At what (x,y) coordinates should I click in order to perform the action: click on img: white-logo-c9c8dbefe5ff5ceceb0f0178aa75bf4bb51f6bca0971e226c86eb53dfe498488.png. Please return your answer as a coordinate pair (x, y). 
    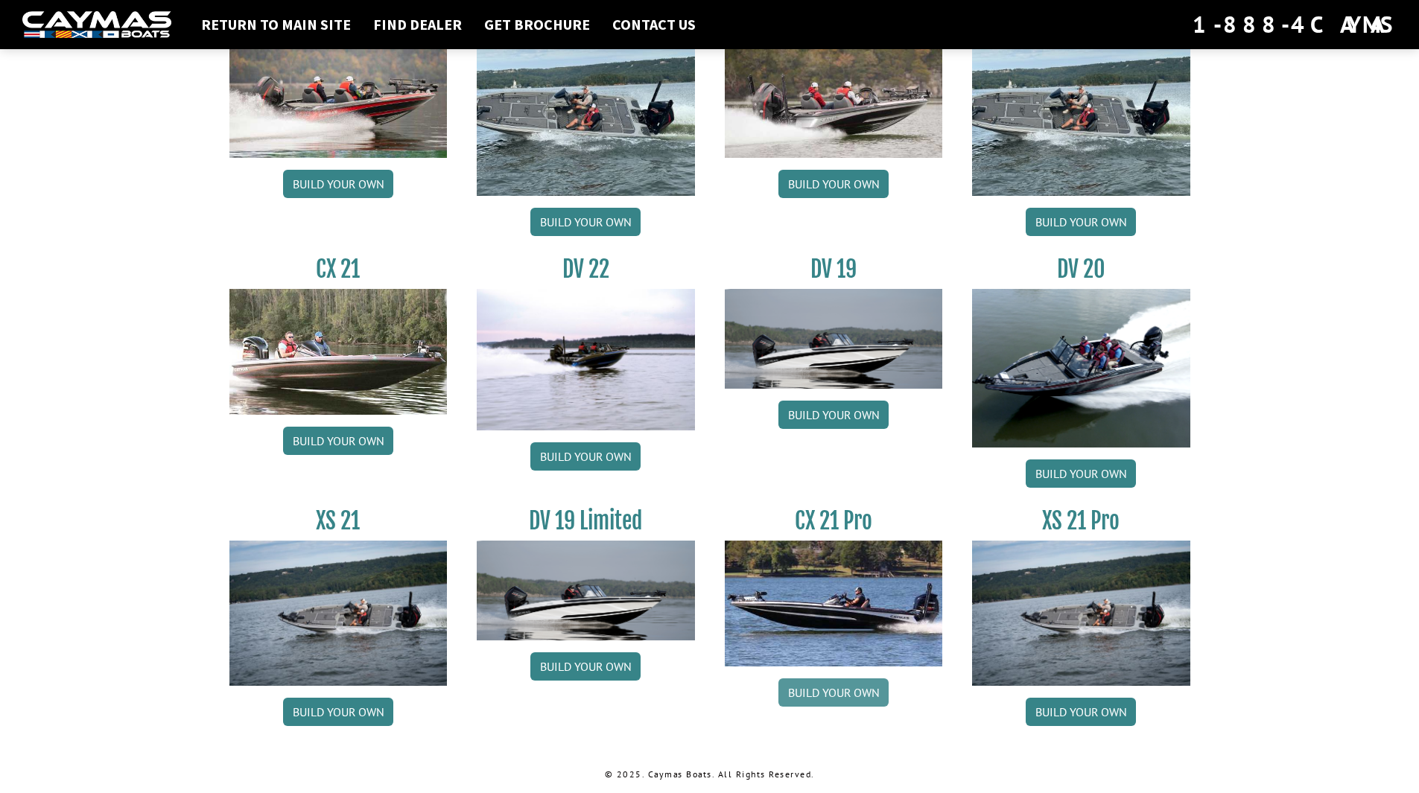
    Looking at the image, I should click on (97, 25).